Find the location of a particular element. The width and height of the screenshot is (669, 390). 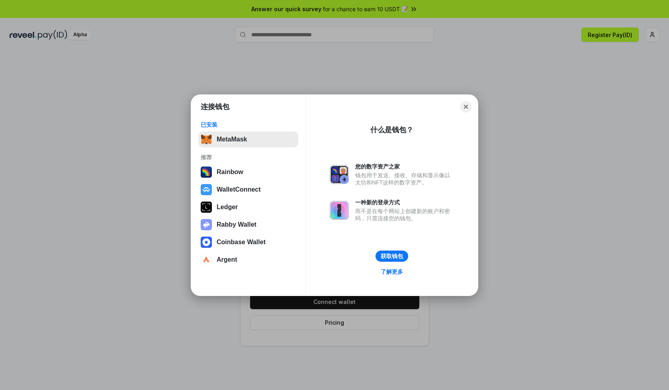

button: MetaMask is located at coordinates (248, 139).